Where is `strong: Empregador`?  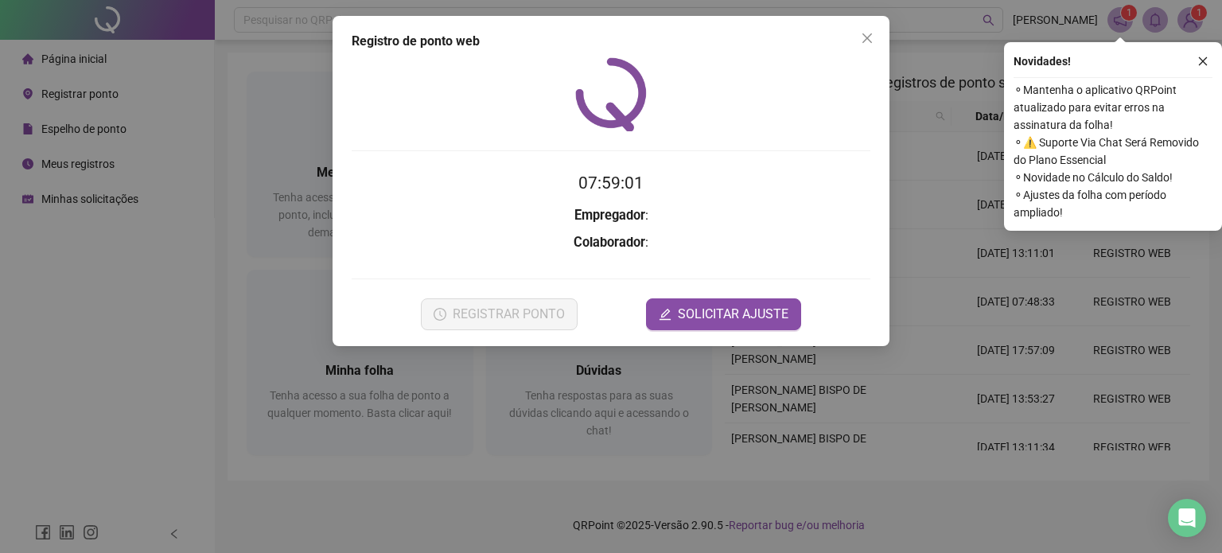 strong: Empregador is located at coordinates (609, 215).